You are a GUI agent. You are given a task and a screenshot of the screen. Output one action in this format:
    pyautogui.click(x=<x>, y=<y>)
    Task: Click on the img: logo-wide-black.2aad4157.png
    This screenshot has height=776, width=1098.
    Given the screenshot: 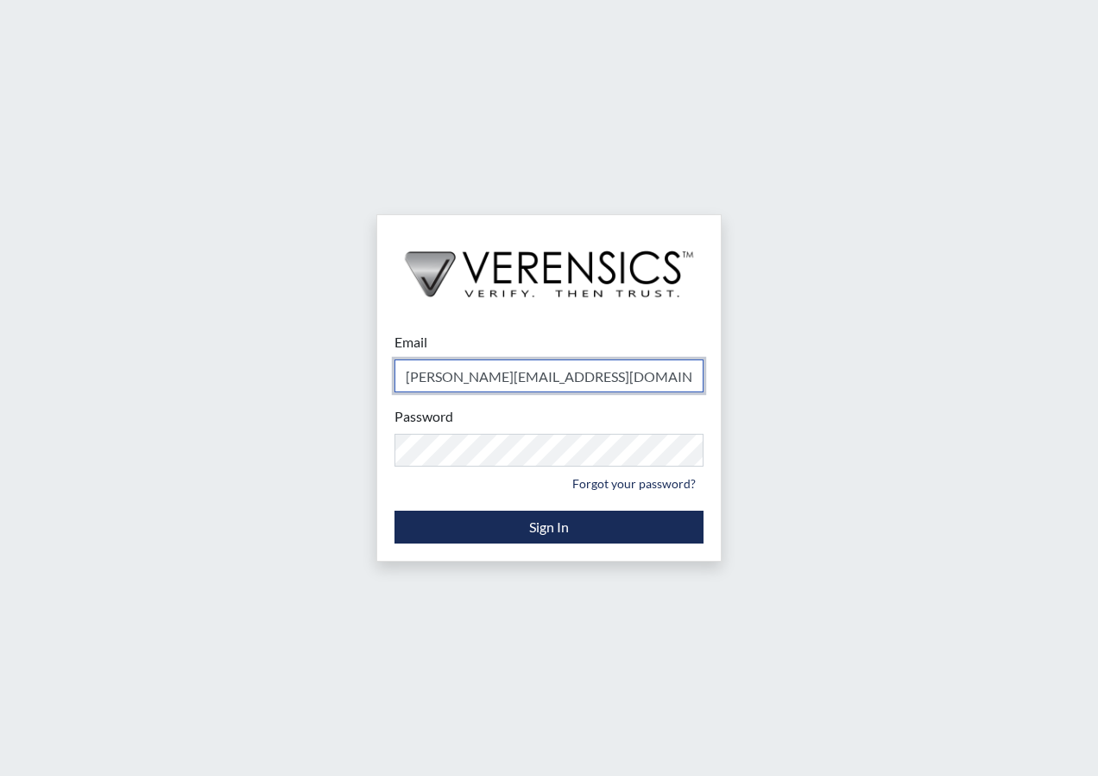 What is the action you would take?
    pyautogui.click(x=549, y=265)
    